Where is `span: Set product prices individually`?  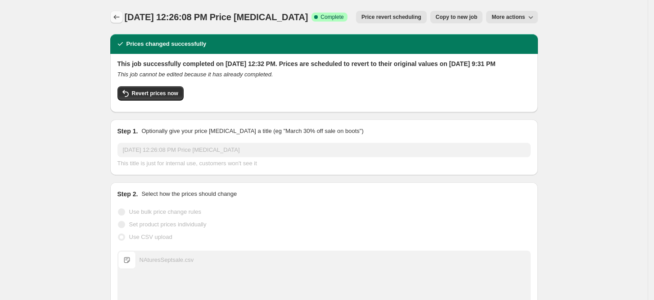
span: Set product prices individually is located at coordinates (168, 224).